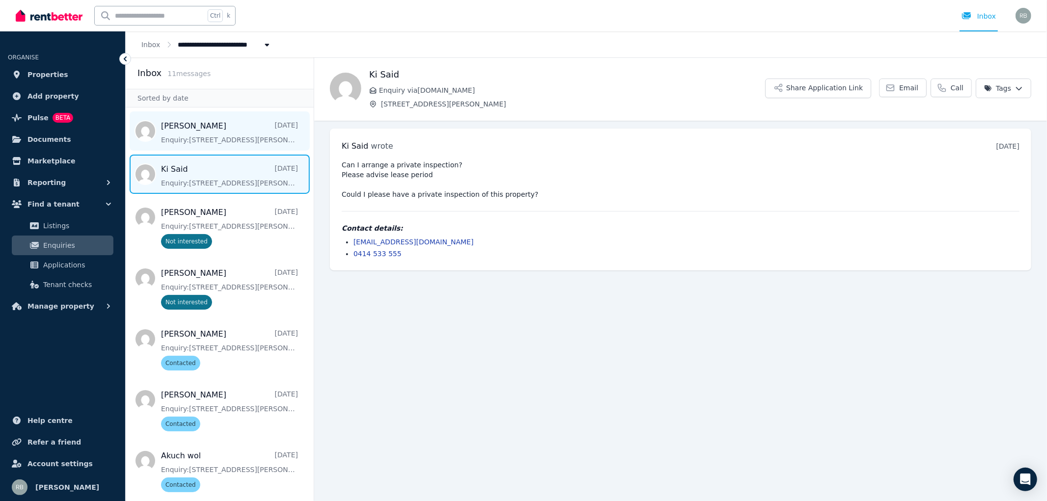  I want to click on span: Email, so click(908, 88).